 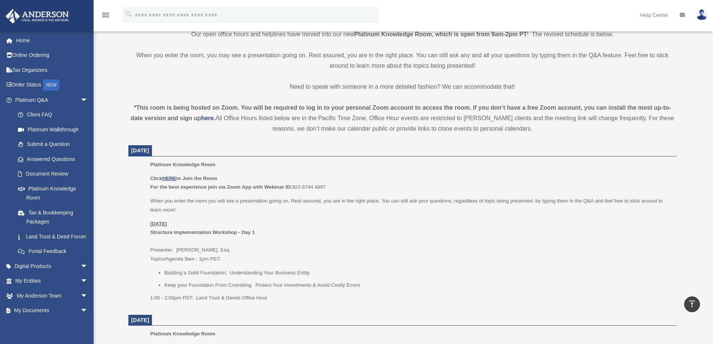 I want to click on a: menu, so click(x=105, y=16).